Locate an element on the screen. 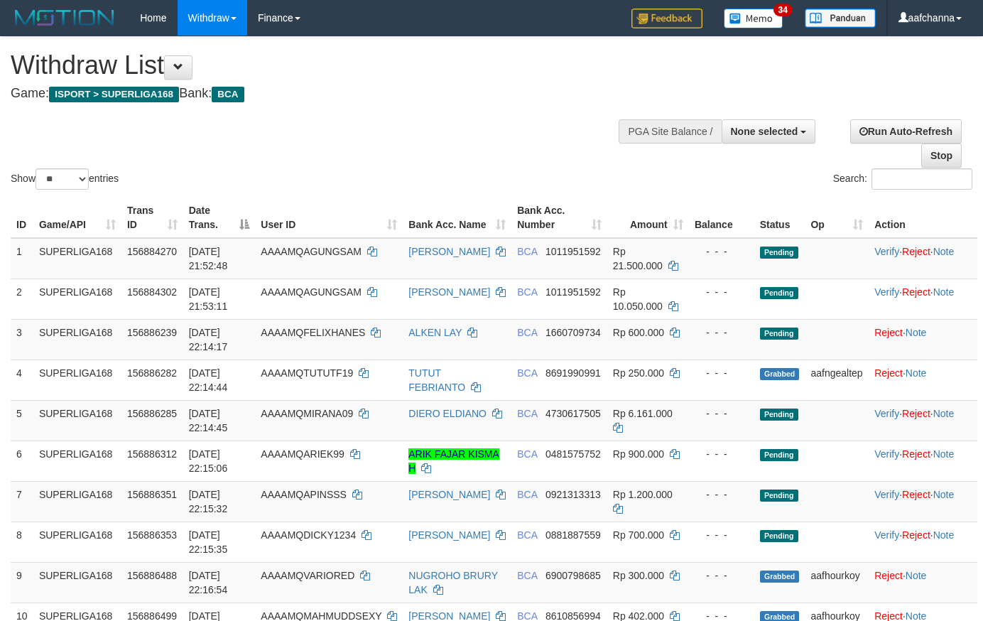  span: 156886351 is located at coordinates (152, 495).